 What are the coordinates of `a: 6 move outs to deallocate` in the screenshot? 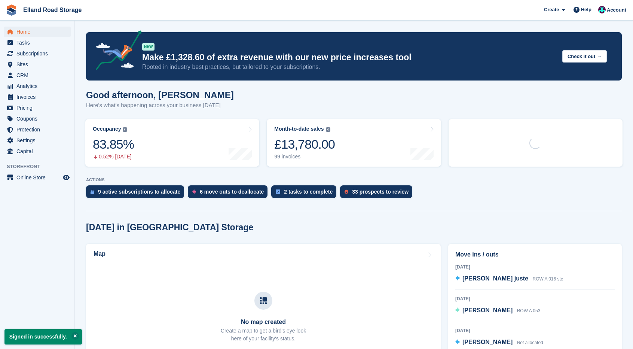 It's located at (229, 193).